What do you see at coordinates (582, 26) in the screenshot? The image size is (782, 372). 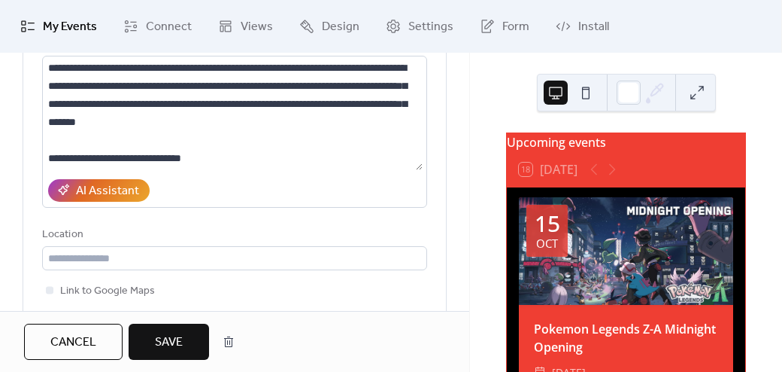 I see `a: Install` at bounding box center [582, 26].